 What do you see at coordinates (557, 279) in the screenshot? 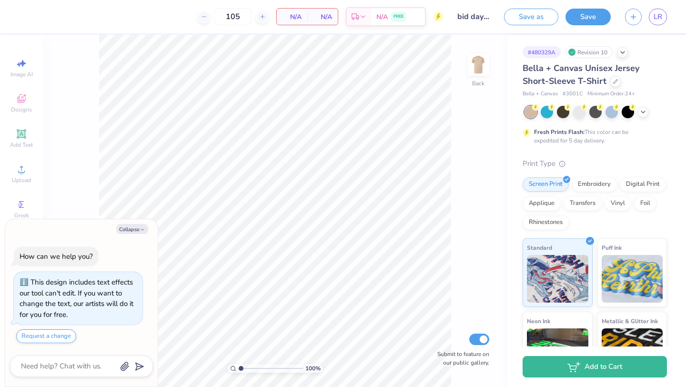
I see `img: Standard` at bounding box center [557, 279].